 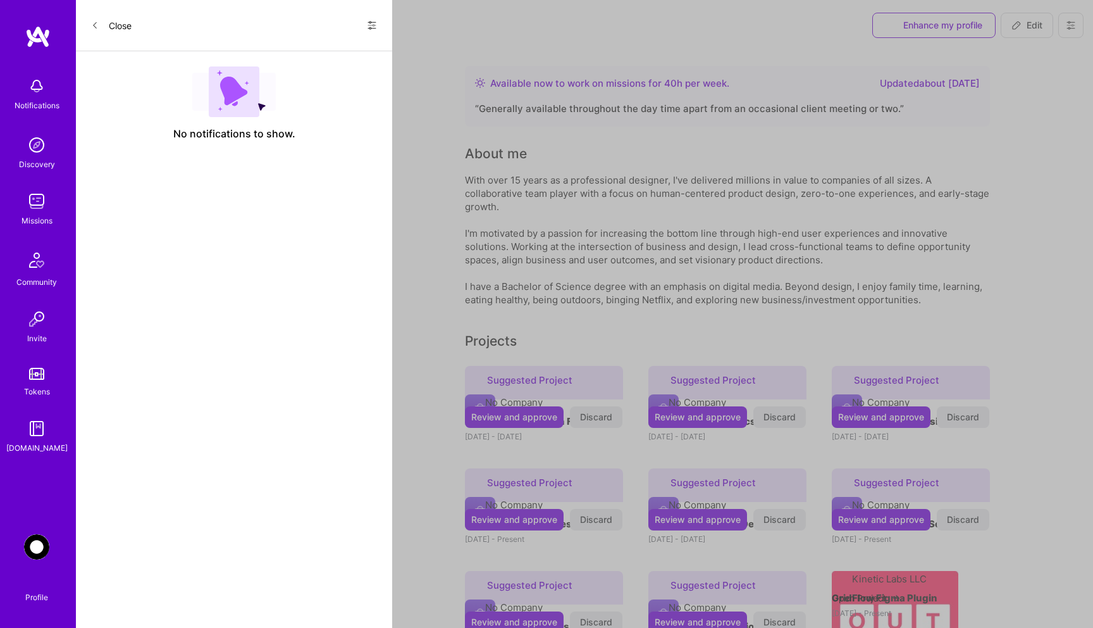 I want to click on img: AnyTeam: Team for AI-Powered Sales Platform, so click(x=37, y=547).